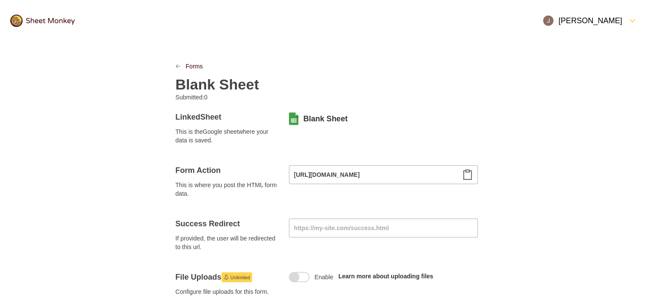 Image resolution: width=653 pixels, height=299 pixels. What do you see at coordinates (591, 21) in the screenshot?
I see `button: Open Menu` at bounding box center [591, 21].